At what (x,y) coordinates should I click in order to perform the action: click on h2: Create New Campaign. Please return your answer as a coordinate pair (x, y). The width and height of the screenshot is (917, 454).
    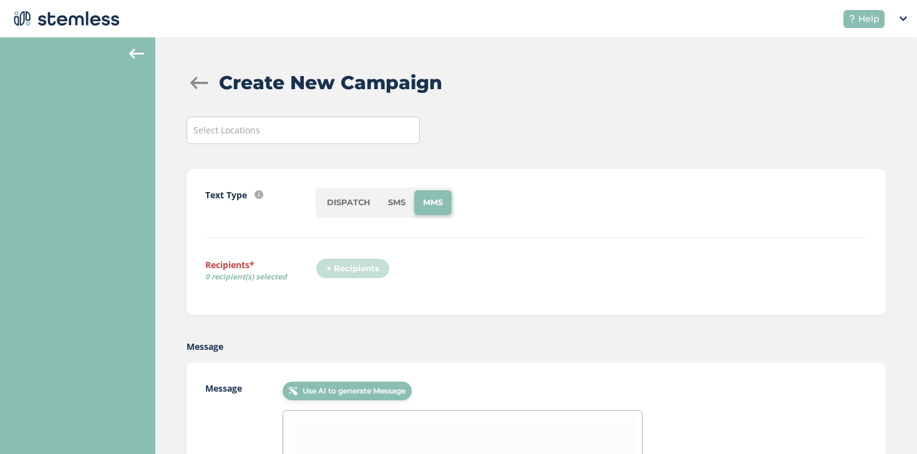
    Looking at the image, I should click on (330, 82).